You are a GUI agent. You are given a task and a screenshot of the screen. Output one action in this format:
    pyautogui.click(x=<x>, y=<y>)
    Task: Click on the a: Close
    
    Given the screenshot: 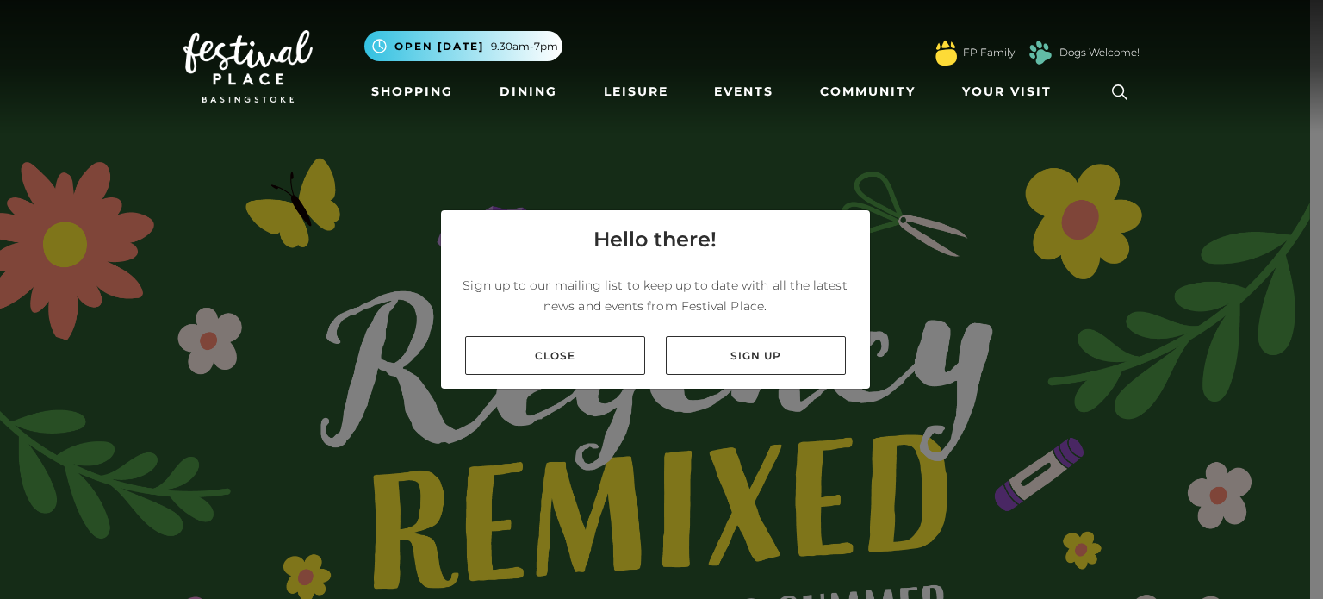 What is the action you would take?
    pyautogui.click(x=555, y=355)
    